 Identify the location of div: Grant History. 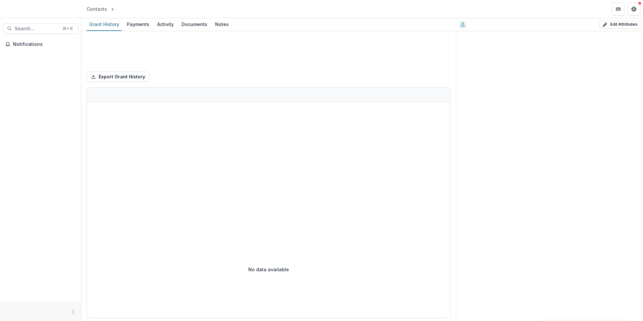
(104, 24).